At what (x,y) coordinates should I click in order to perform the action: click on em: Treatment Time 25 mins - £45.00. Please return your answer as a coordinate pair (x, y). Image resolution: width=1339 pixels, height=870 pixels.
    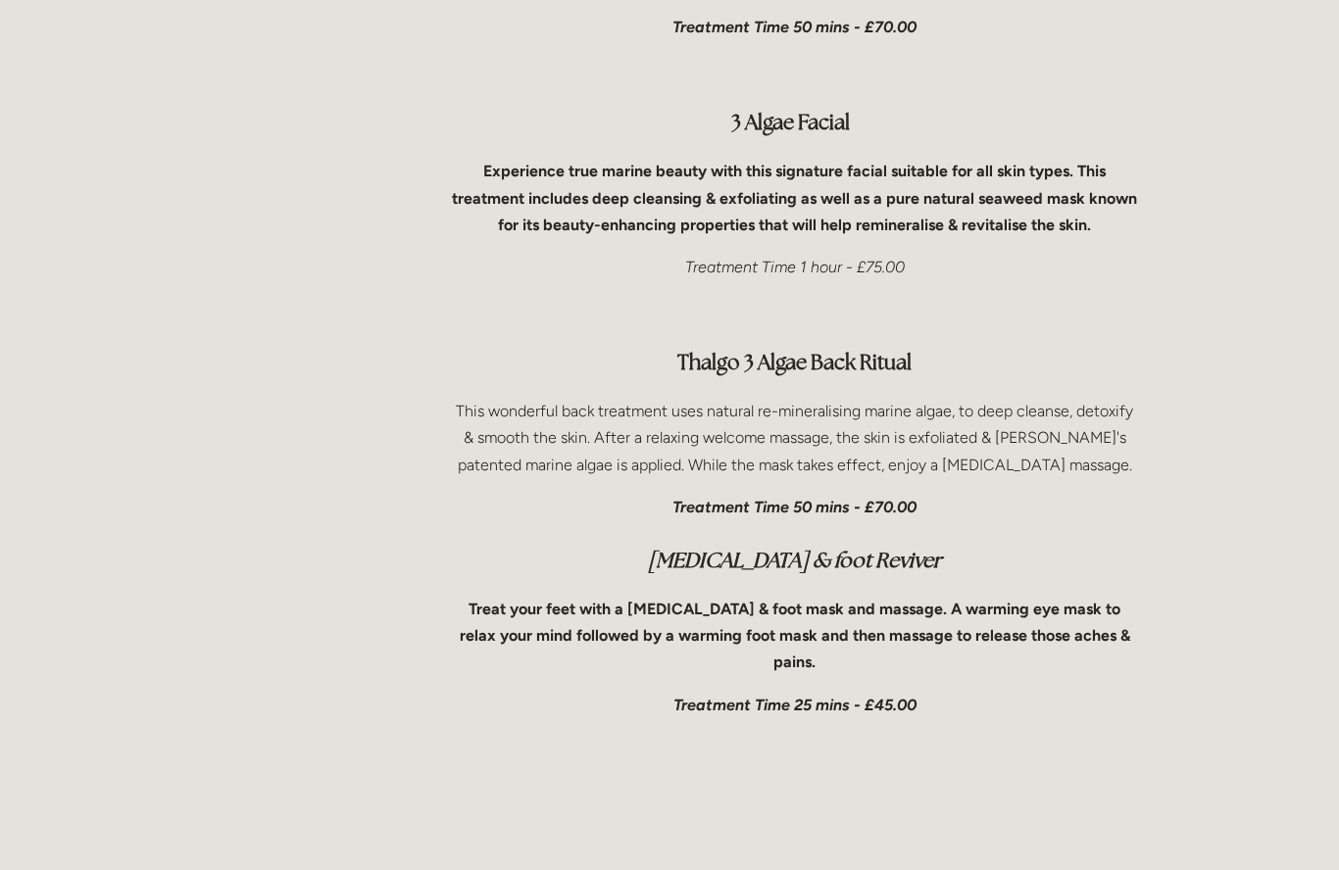
    Looking at the image, I should click on (795, 705).